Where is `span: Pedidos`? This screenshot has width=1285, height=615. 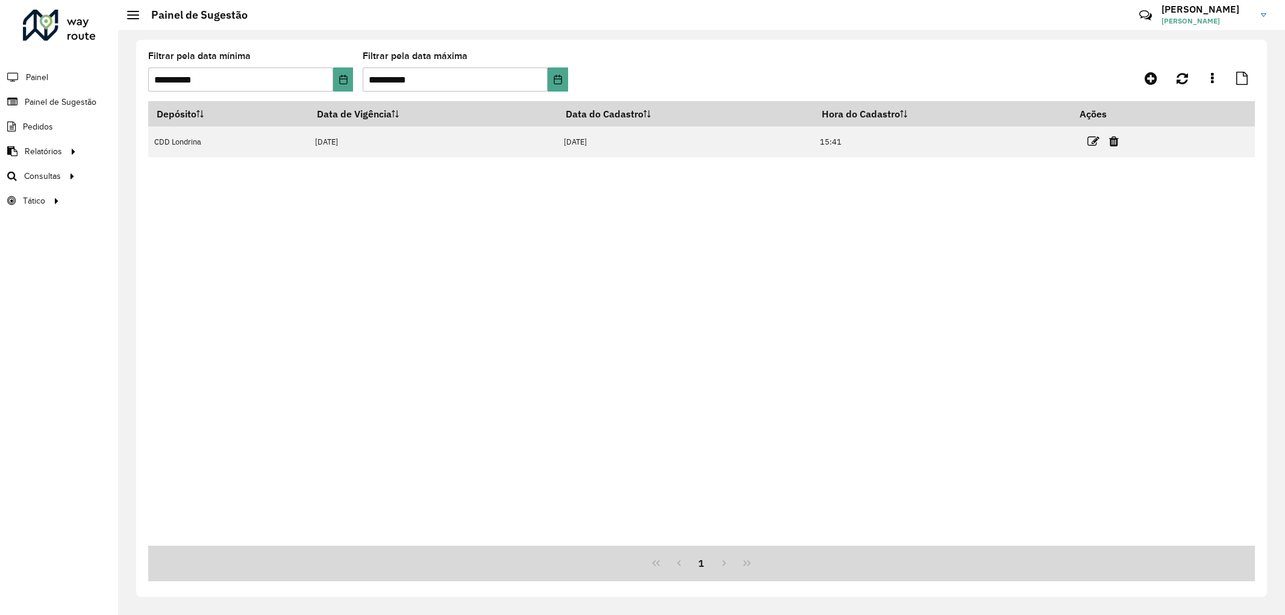
span: Pedidos is located at coordinates (38, 127).